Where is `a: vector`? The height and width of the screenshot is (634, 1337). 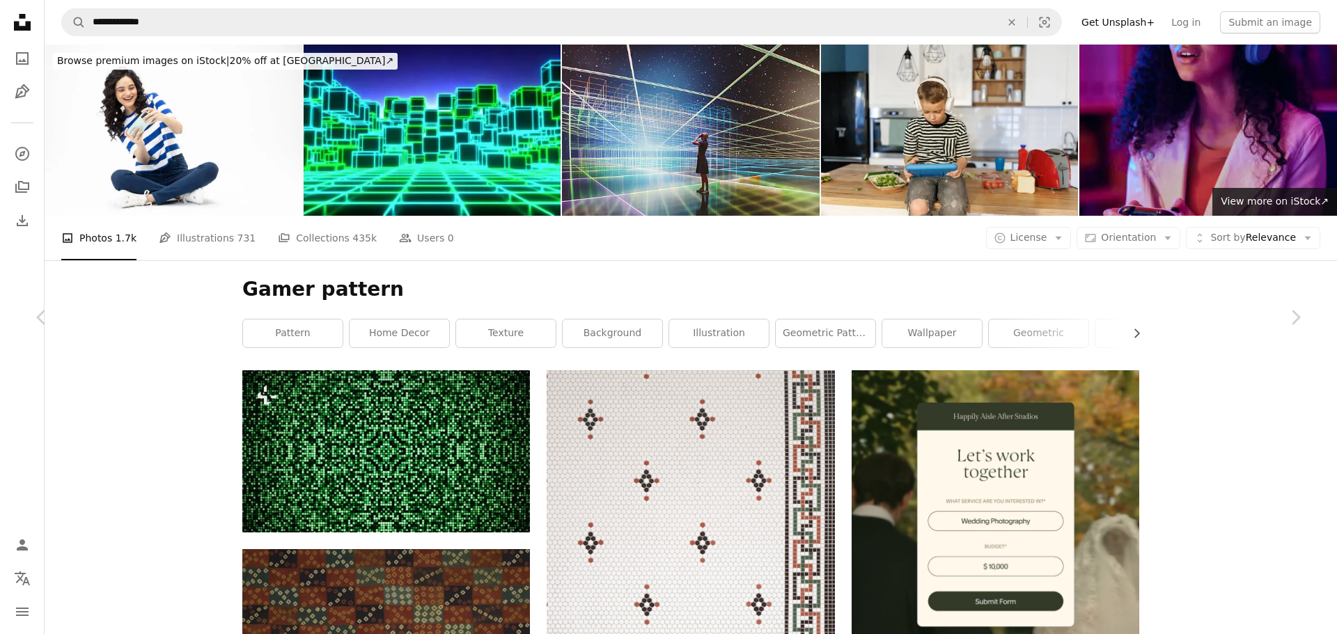 a: vector is located at coordinates (1145, 334).